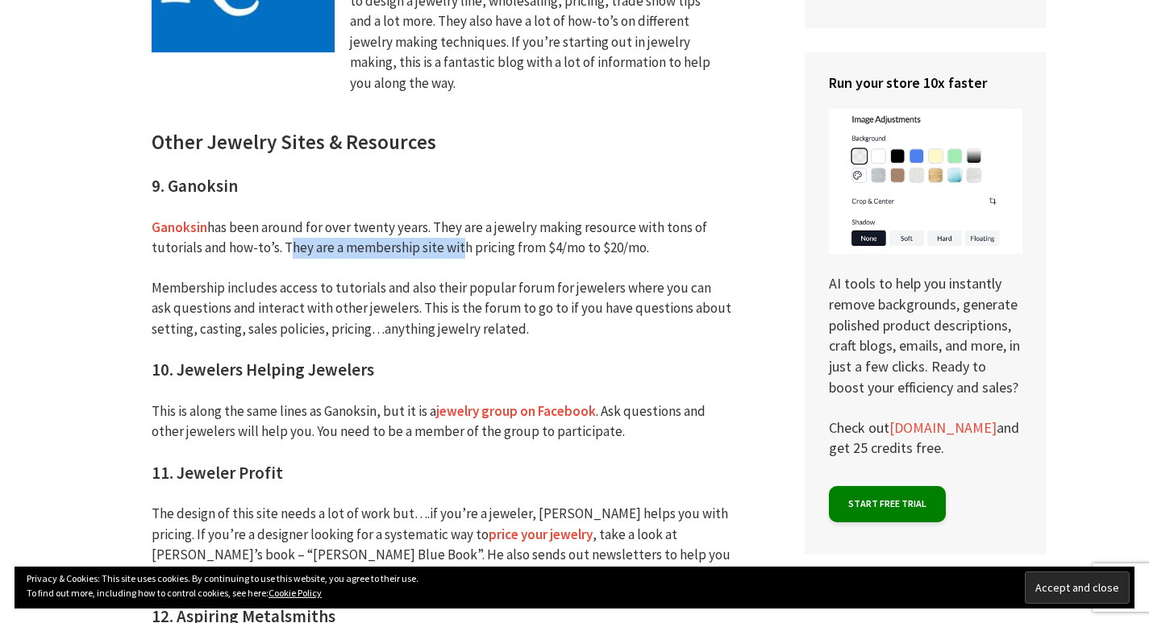 Image resolution: width=1149 pixels, height=623 pixels. Describe the element at coordinates (1077, 588) in the screenshot. I see `input: Accept and close` at that location.